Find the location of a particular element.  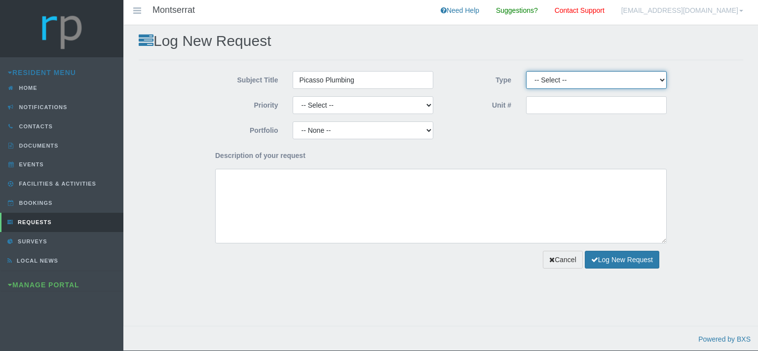

a: Cancel is located at coordinates (563, 260).